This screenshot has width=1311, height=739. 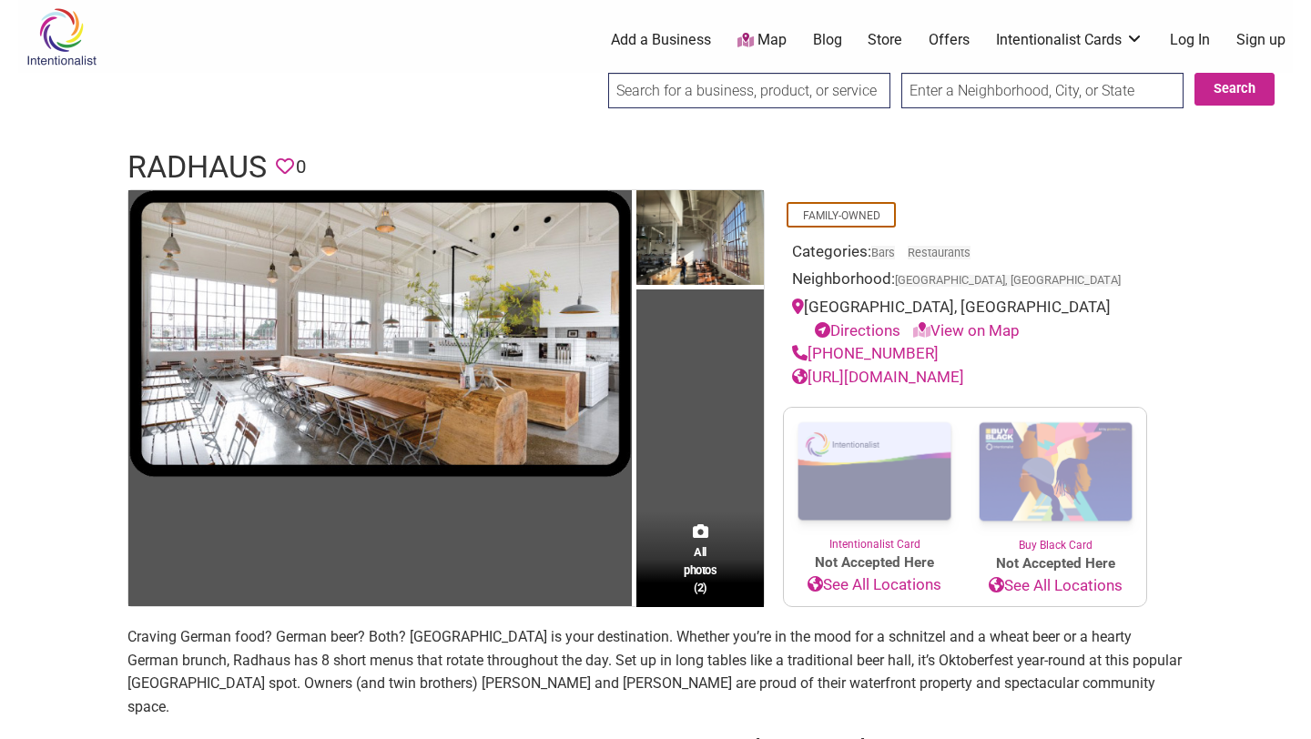 I want to click on a: Restaurants, so click(x=939, y=252).